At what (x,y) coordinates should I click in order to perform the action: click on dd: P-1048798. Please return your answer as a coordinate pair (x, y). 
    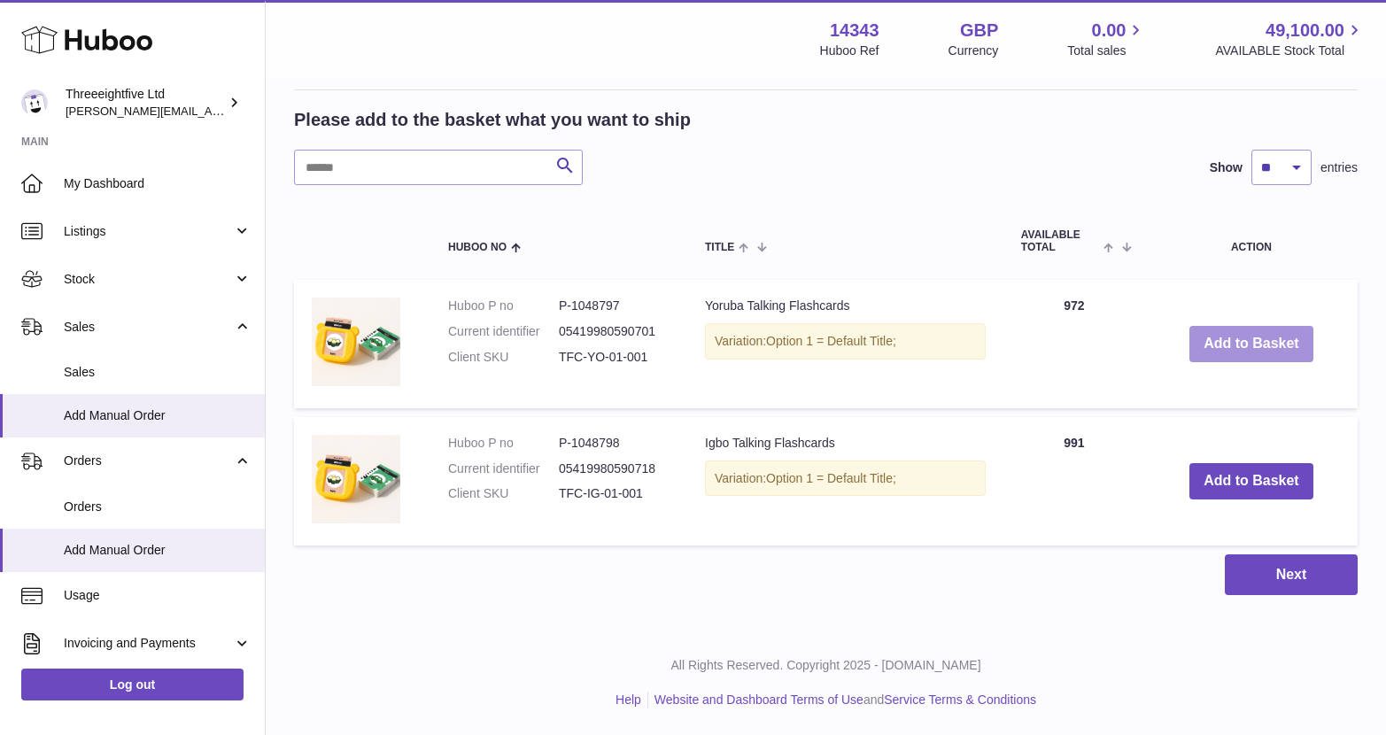
    Looking at the image, I should click on (614, 443).